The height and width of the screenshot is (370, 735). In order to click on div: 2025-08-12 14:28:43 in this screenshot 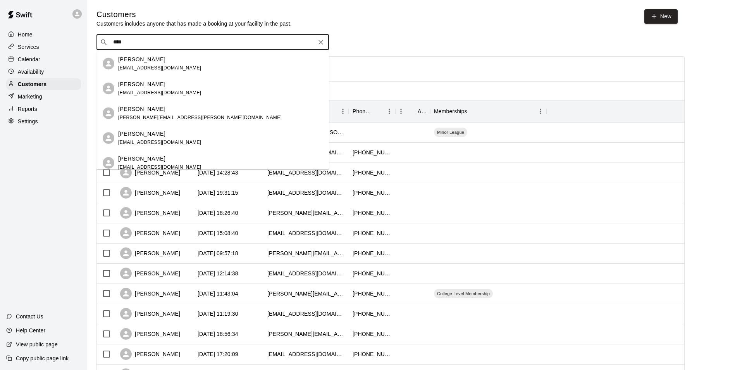, I will do `click(218, 172)`.